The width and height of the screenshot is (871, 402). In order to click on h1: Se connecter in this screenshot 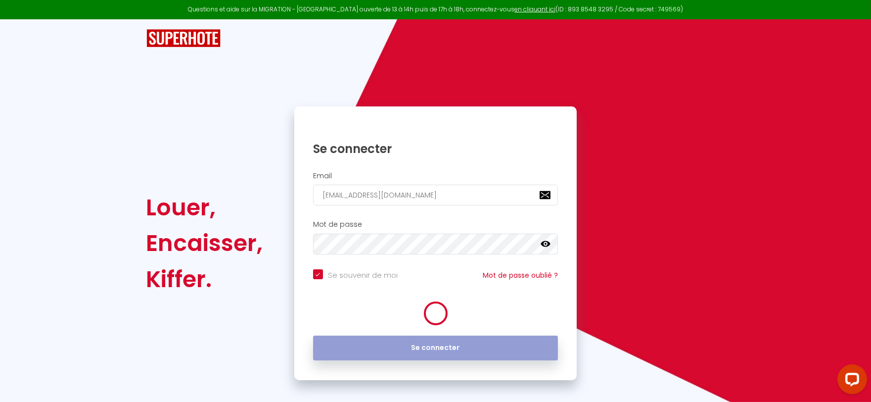, I will do `click(436, 148)`.